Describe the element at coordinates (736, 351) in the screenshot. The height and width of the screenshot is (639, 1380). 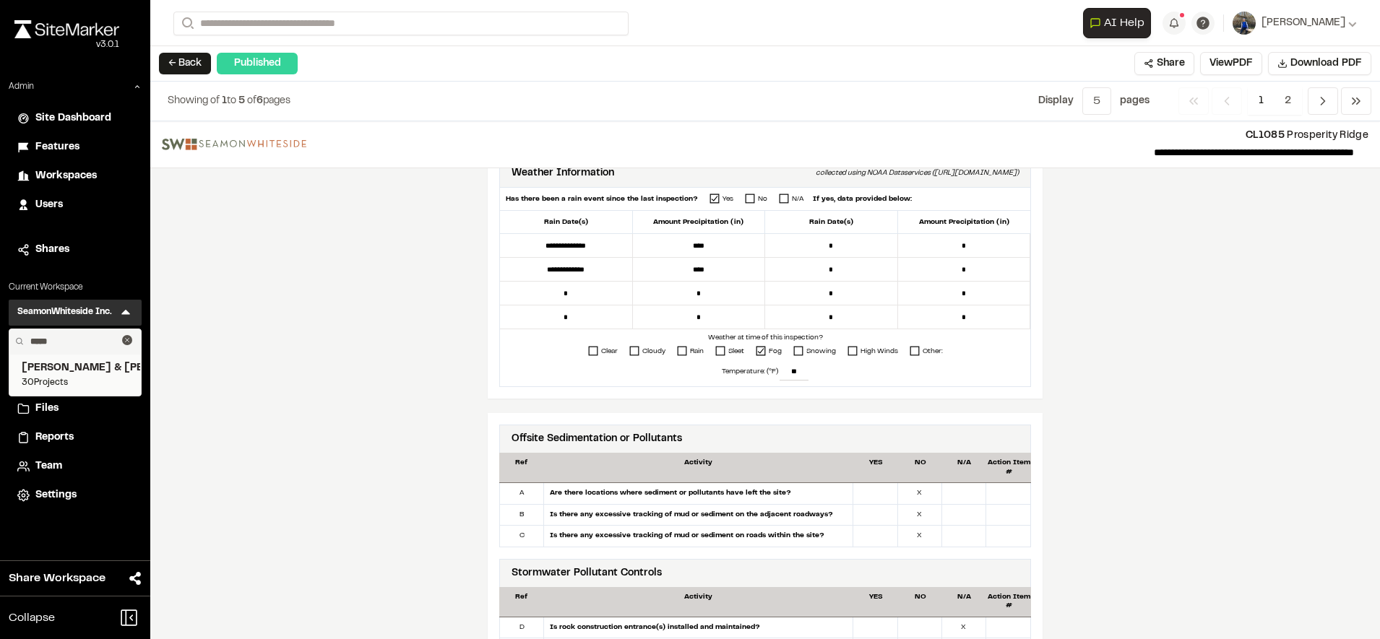
I see `div: Sleet` at that location.